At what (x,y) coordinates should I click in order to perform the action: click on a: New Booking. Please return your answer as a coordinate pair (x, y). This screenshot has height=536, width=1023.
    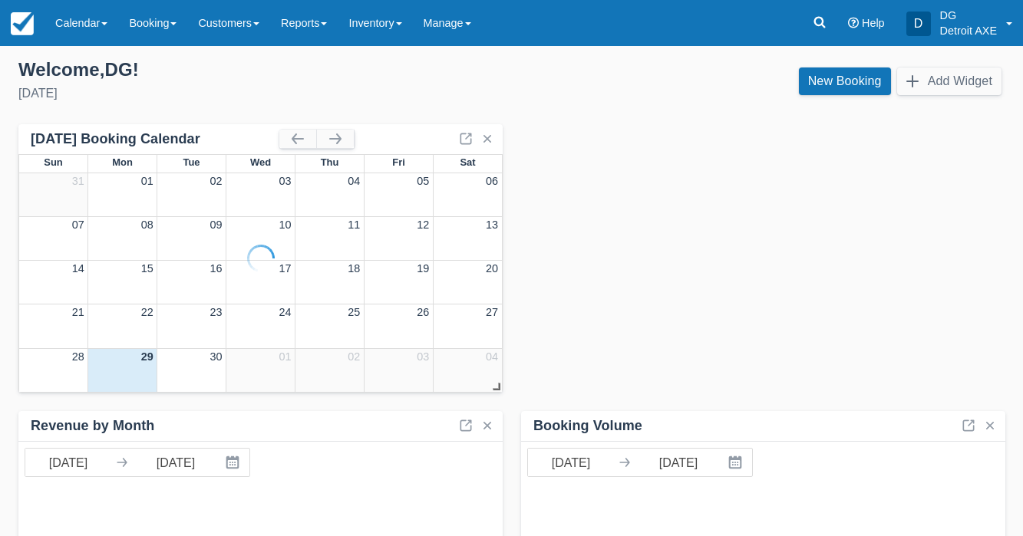
    Looking at the image, I should click on (845, 81).